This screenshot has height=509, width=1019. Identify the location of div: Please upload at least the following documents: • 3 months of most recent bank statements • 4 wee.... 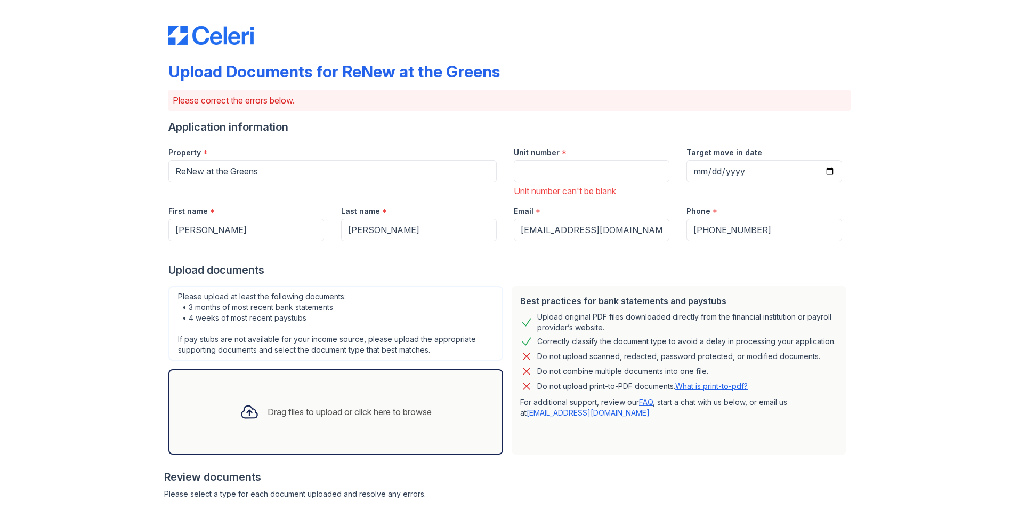
(336, 323).